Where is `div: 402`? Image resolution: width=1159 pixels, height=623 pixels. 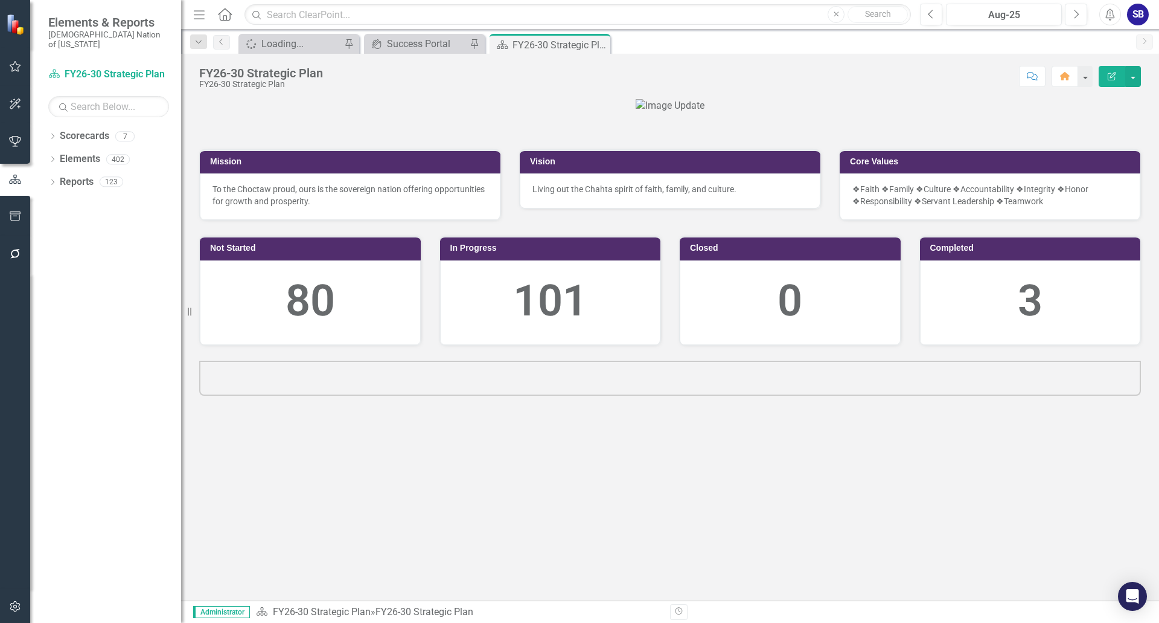
div: 402 is located at coordinates (118, 159).